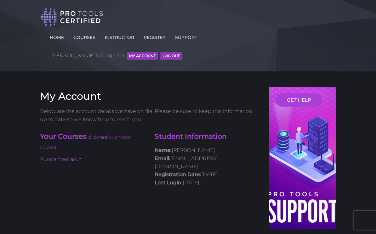 This screenshot has width=376, height=234. What do you see at coordinates (162, 158) in the screenshot?
I see `strong: Email:` at bounding box center [162, 158].